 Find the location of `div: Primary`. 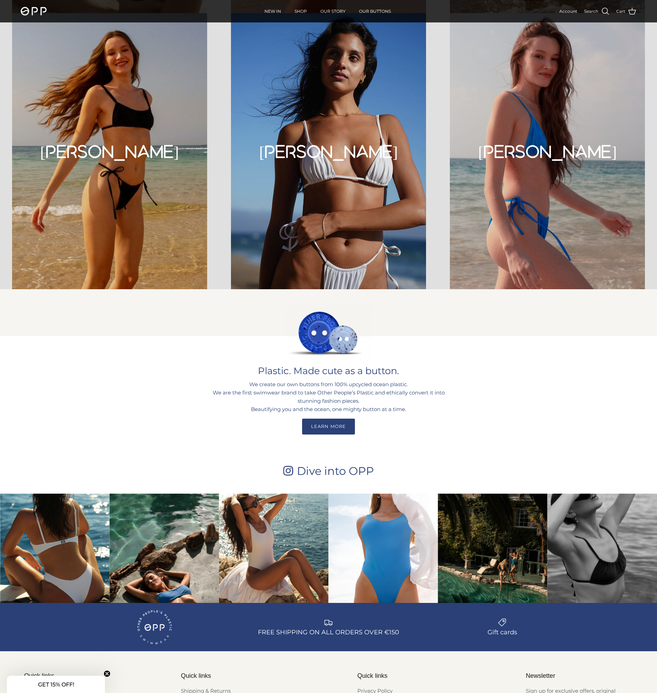

div: Primary is located at coordinates (327, 11).